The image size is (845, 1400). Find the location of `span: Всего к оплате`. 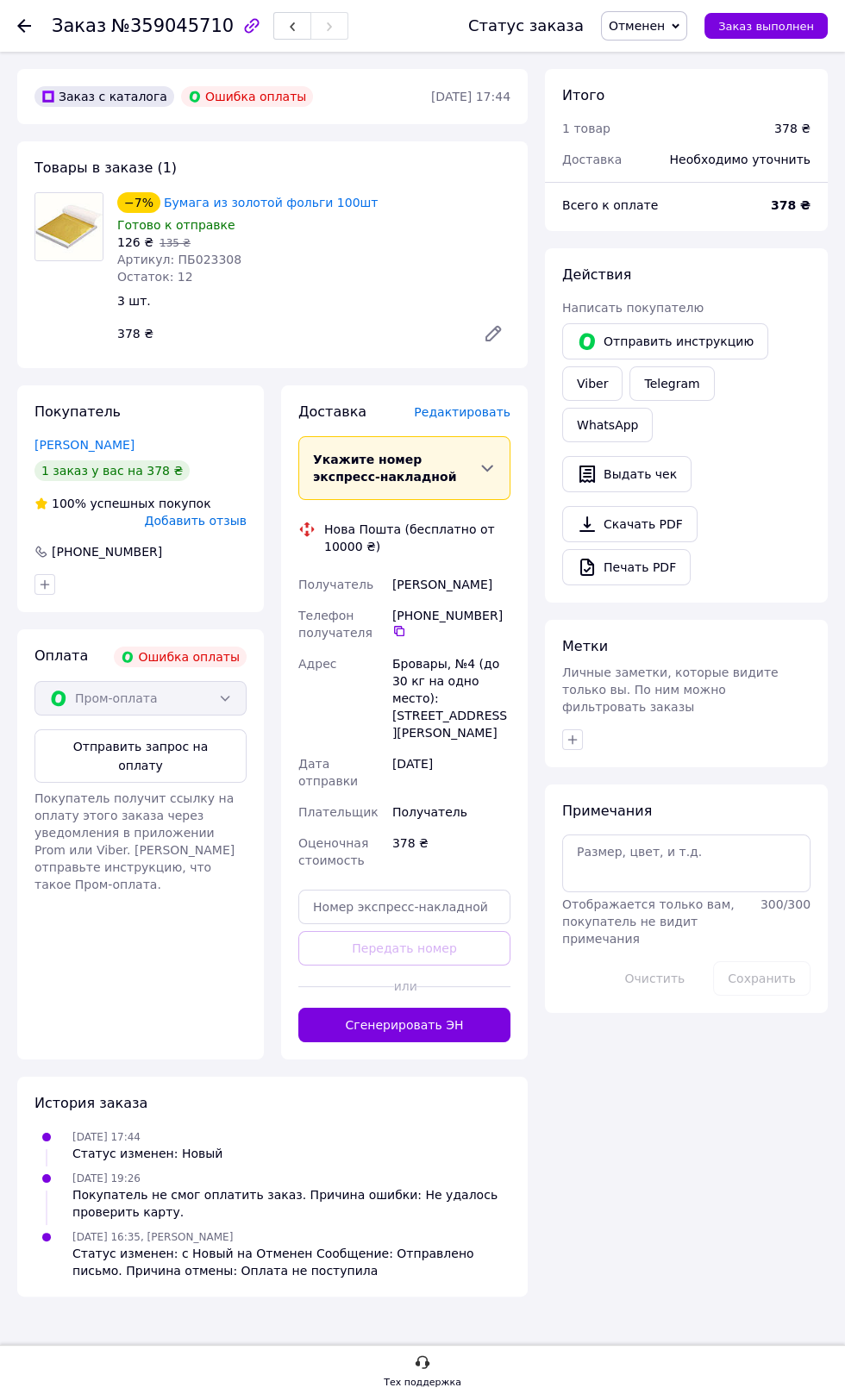

span: Всего к оплате is located at coordinates (609, 205).